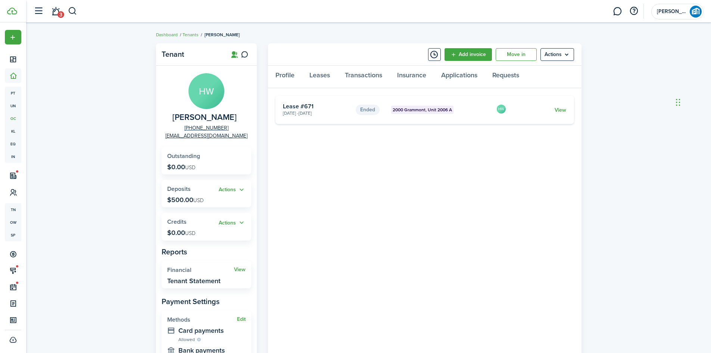 The width and height of the screenshot is (711, 353). I want to click on p: $500.00, so click(185, 200).